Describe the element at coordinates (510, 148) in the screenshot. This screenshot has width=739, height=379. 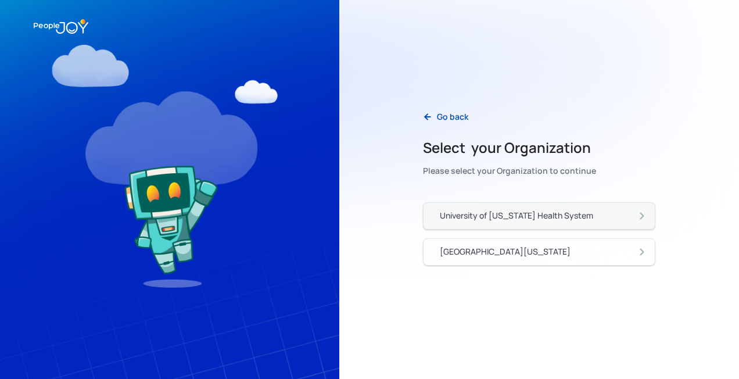
I see `h2: Select your Organization` at that location.